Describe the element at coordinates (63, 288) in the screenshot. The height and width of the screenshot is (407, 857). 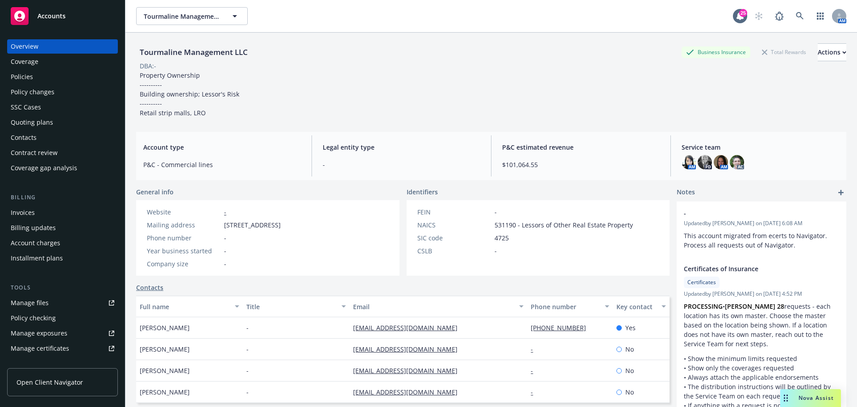
I see `div: Tools` at that location.